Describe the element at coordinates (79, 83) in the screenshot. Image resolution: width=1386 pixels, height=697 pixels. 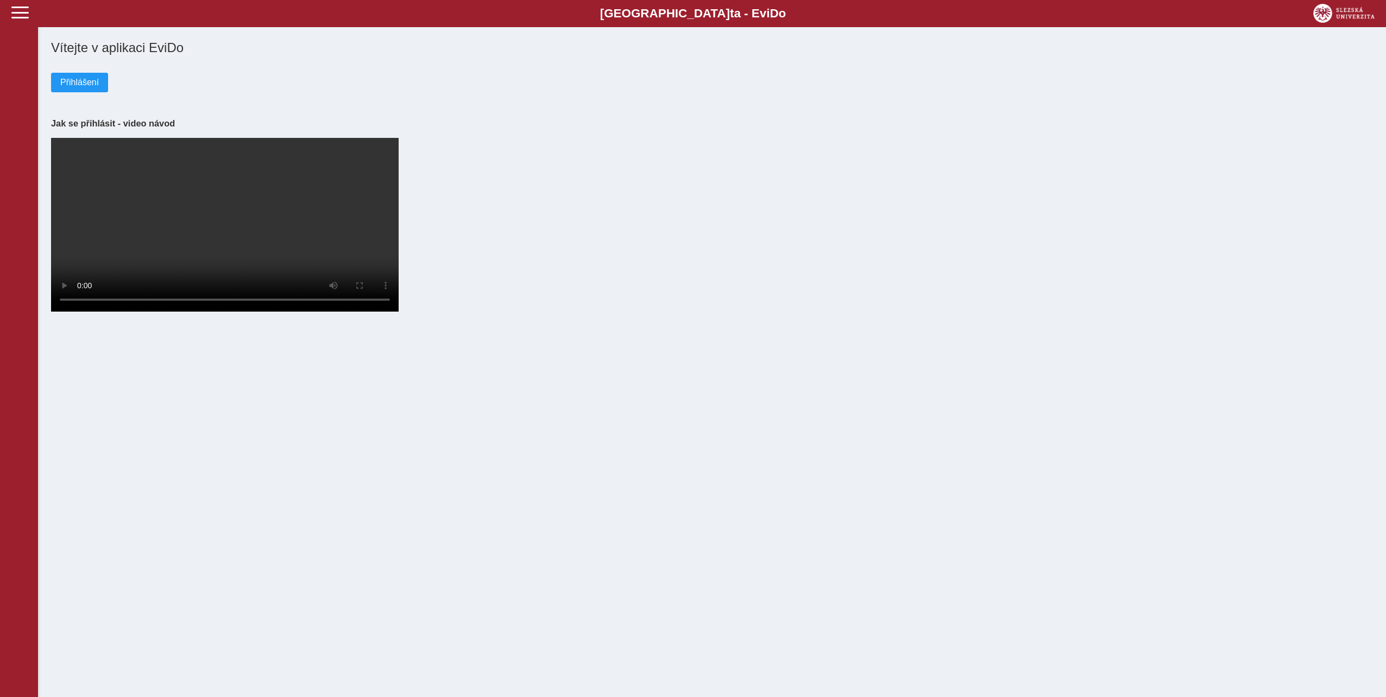
I see `span: Přihlášení` at that location.